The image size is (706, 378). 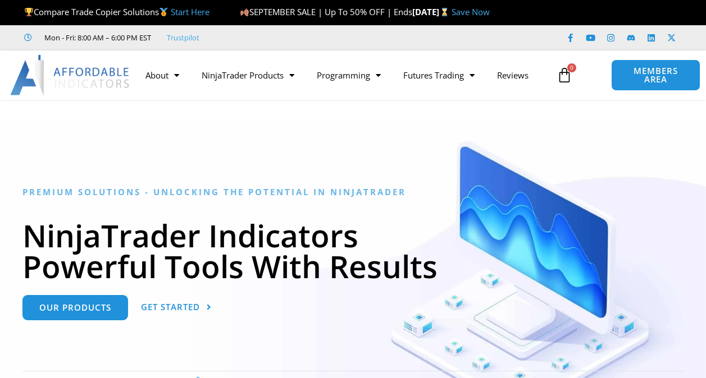 What do you see at coordinates (248, 75) in the screenshot?
I see `a: NinjaTrader Products` at bounding box center [248, 75].